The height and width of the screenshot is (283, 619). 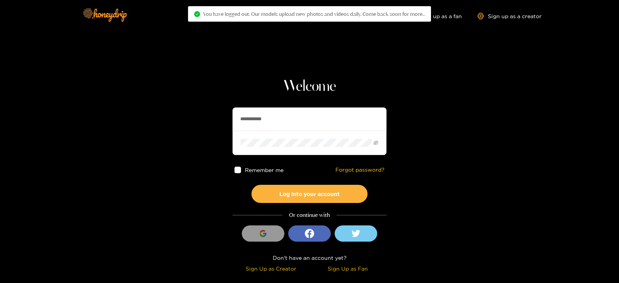 I want to click on span: eye-invisible, so click(x=376, y=143).